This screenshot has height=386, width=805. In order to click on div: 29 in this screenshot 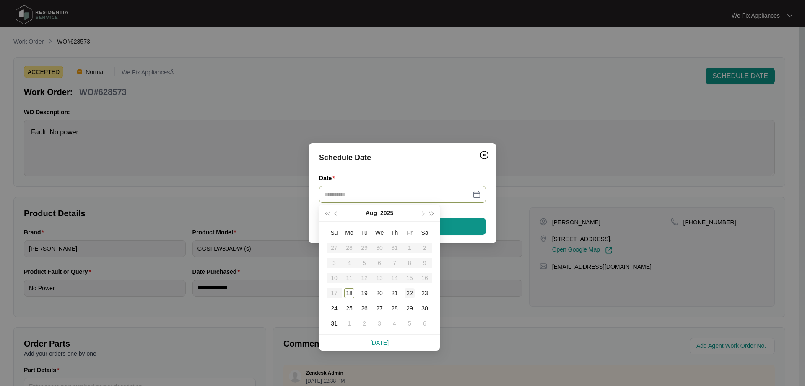, I will do `click(410, 308)`.